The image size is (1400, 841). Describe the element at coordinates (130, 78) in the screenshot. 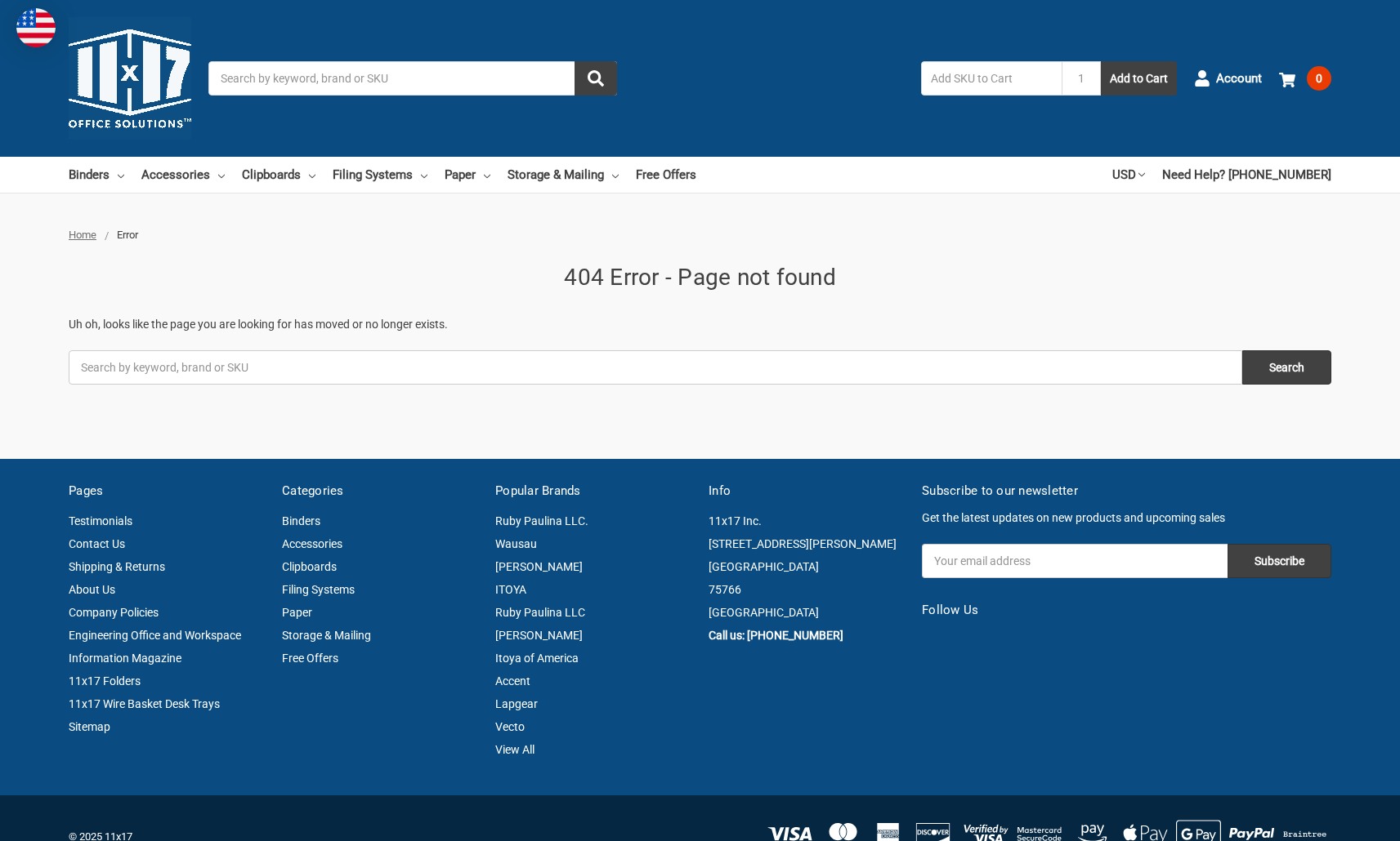

I see `img: 11x17.com` at that location.